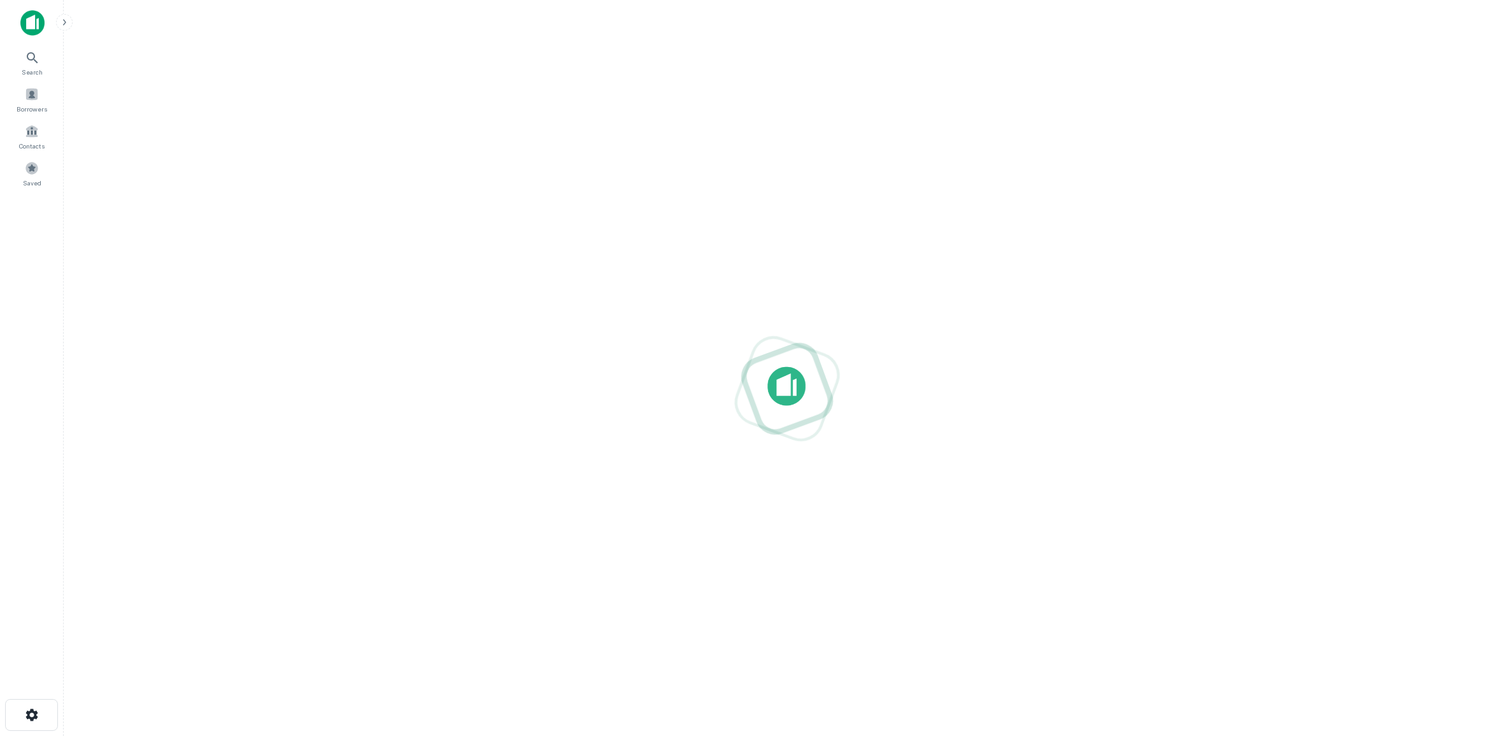  I want to click on div: Borrowers, so click(32, 99).